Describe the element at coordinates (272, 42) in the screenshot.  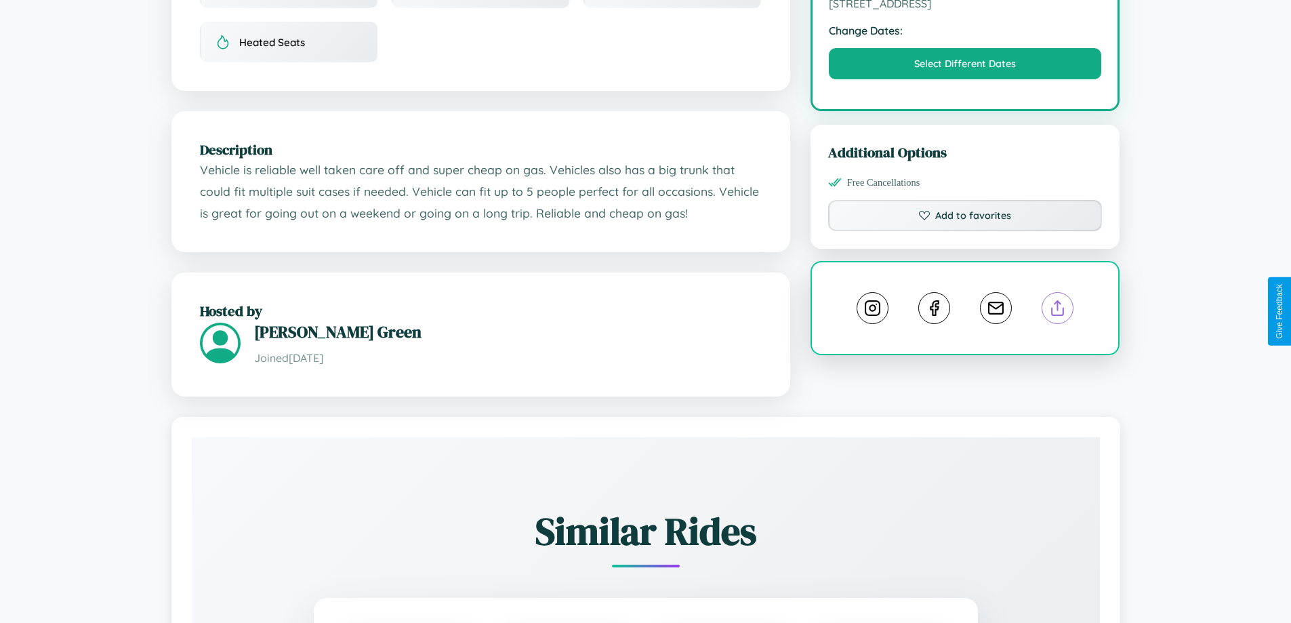
I see `span: Heated Seats` at that location.